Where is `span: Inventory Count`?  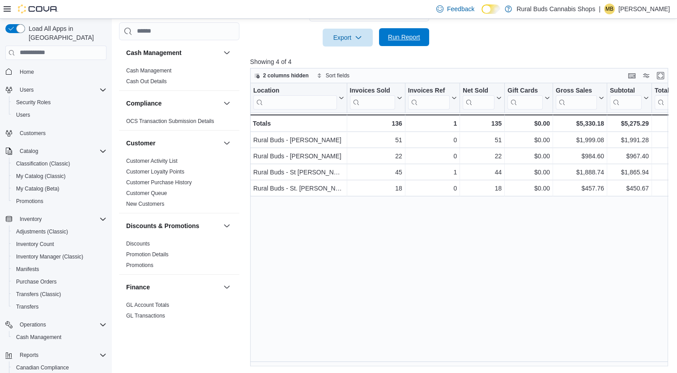
span: Inventory Count is located at coordinates (59, 244).